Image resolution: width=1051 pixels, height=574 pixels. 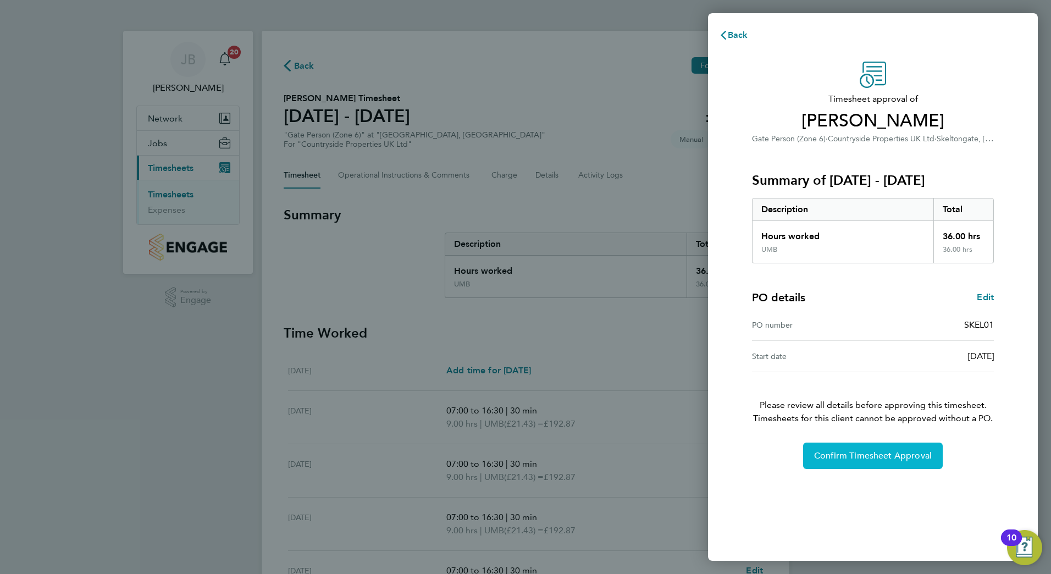 I want to click on div: Hours worked, so click(x=843, y=233).